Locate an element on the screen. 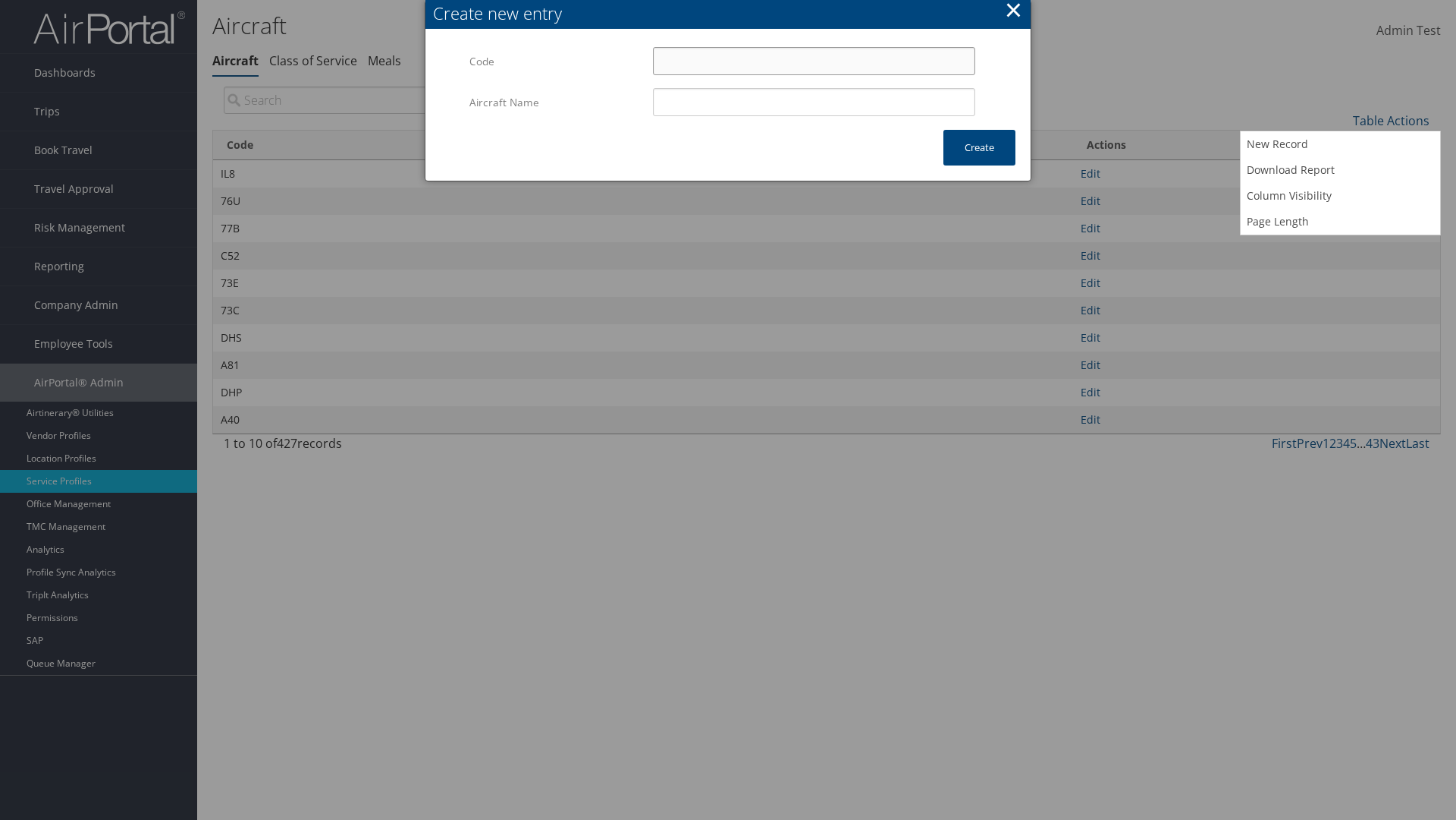  a: Page Length is located at coordinates (1340, 221).